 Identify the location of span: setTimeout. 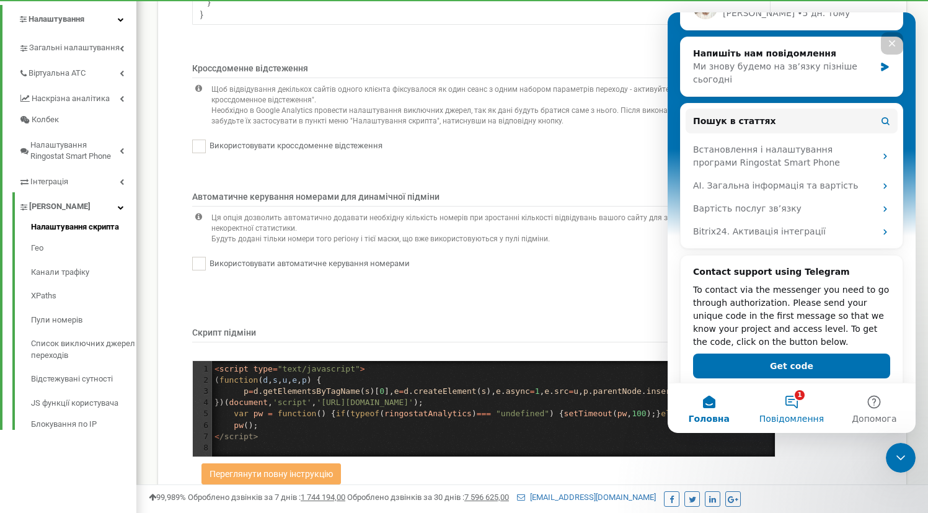
(588, 413).